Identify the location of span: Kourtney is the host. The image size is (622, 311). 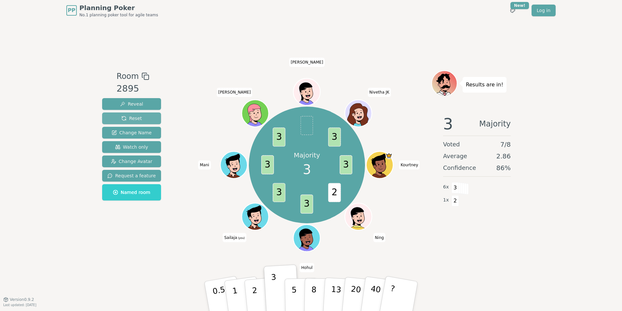
(389, 155).